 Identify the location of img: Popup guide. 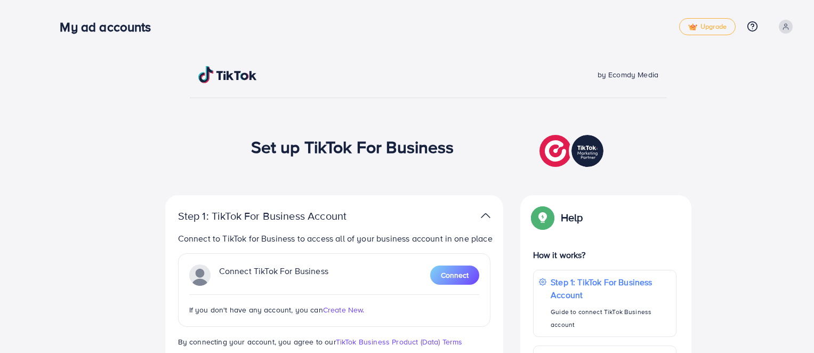
(543, 218).